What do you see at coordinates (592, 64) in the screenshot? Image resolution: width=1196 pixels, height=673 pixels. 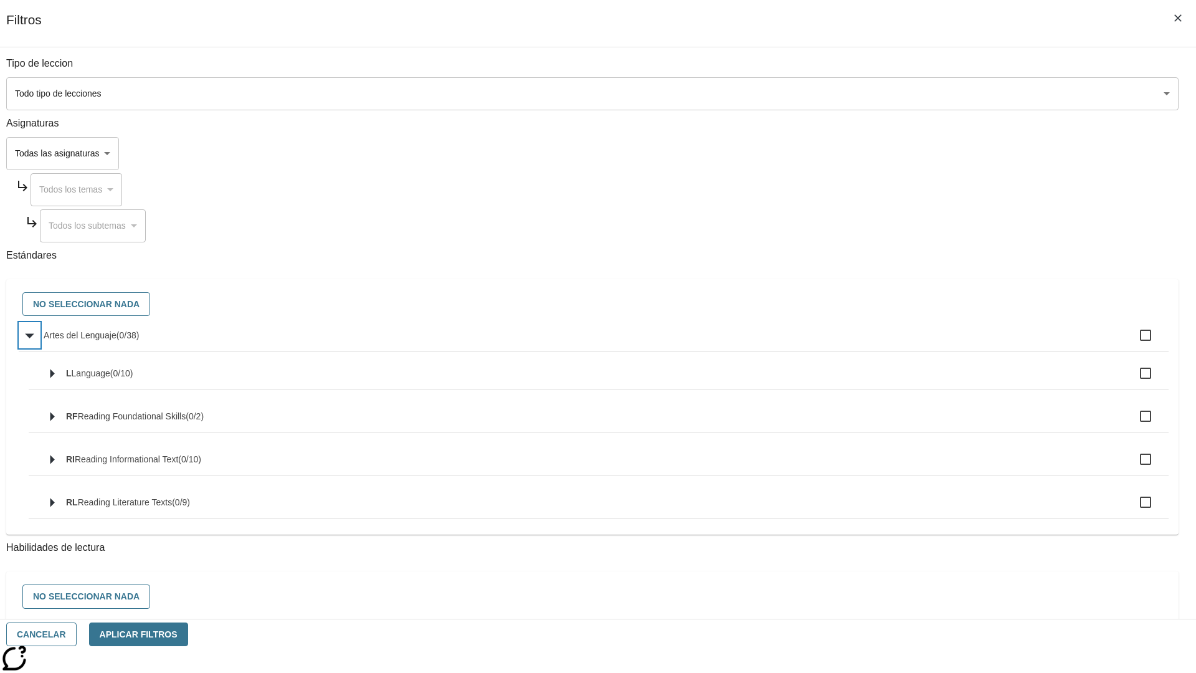 I see `p: Tipo de leccion` at bounding box center [592, 64].